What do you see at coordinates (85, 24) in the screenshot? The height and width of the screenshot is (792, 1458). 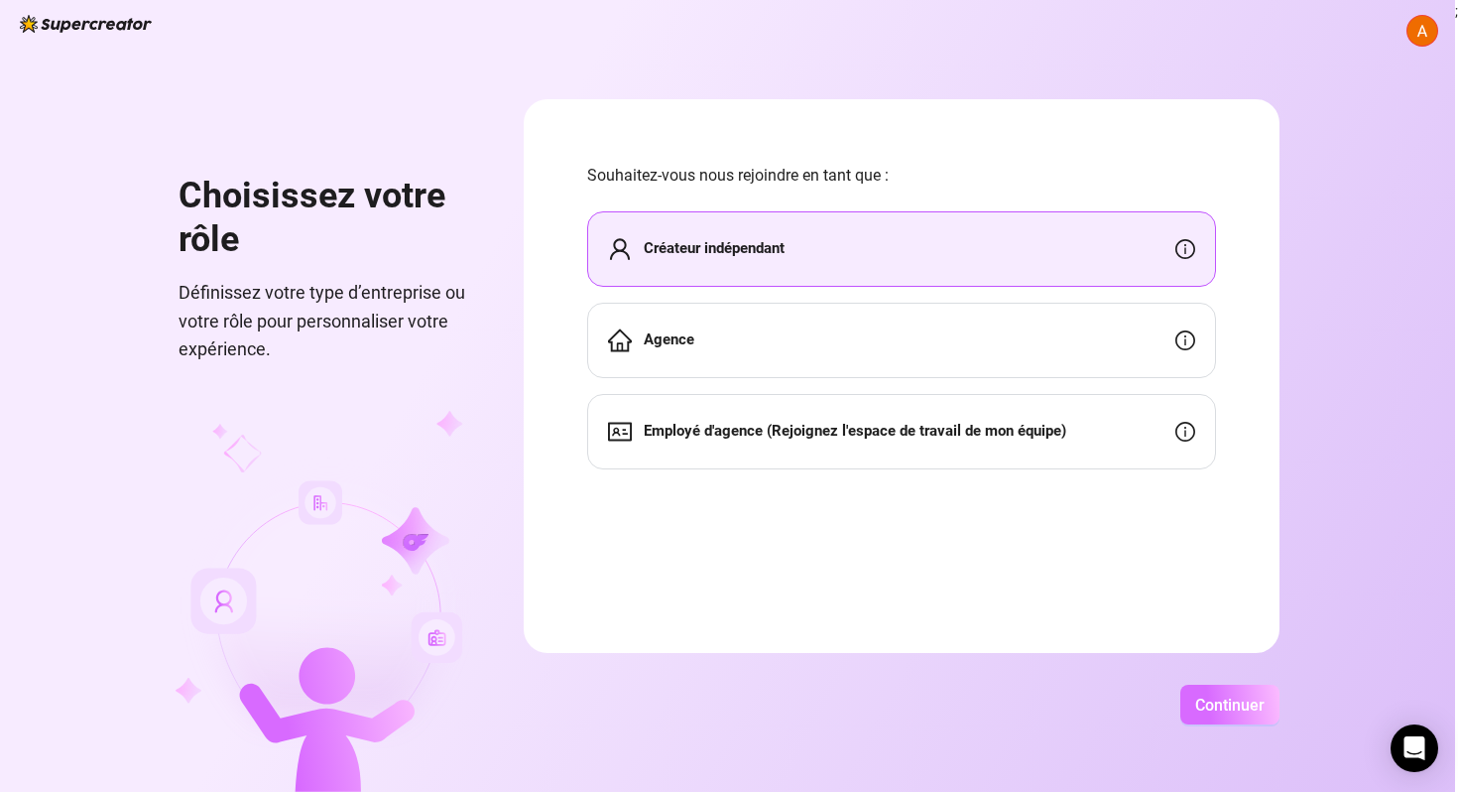 I see `img: logo` at bounding box center [85, 24].